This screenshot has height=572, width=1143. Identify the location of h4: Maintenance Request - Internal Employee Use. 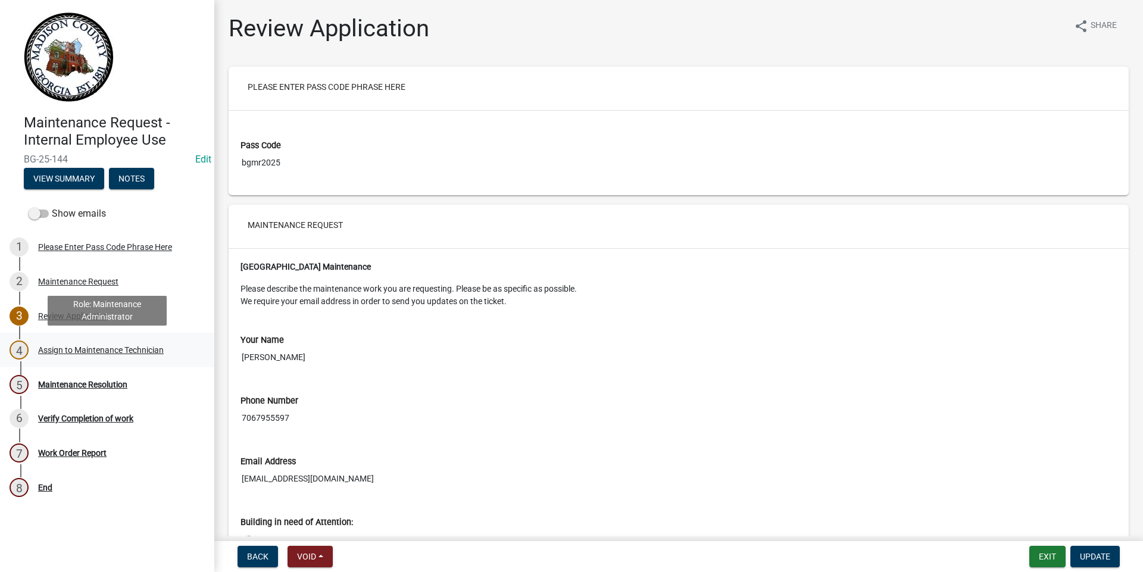
(114, 132).